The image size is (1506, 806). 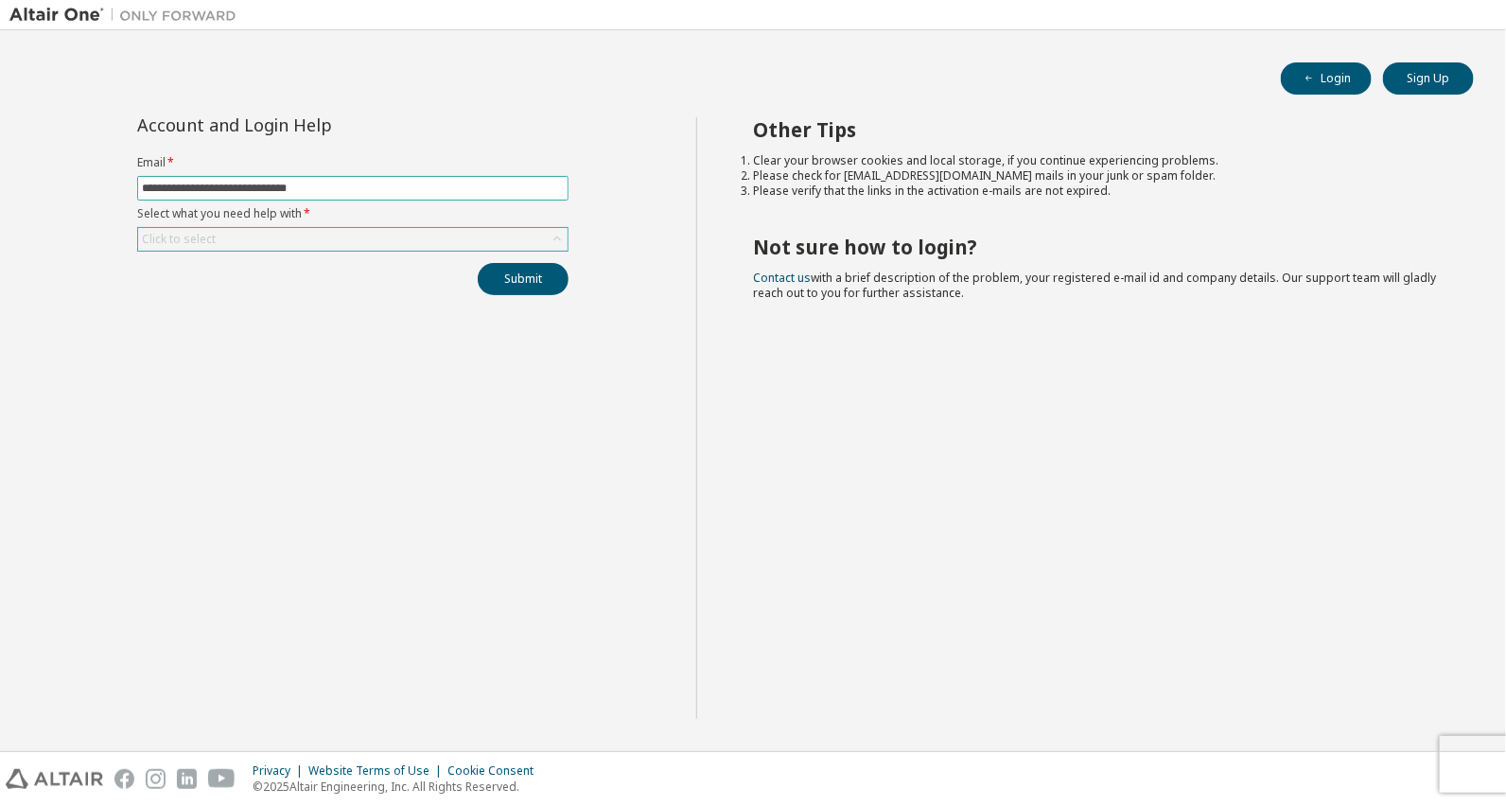 What do you see at coordinates (1097, 161) in the screenshot?
I see `li: Clear your browser cookies and local storage, if you continue experiencing problems.` at bounding box center [1097, 161].